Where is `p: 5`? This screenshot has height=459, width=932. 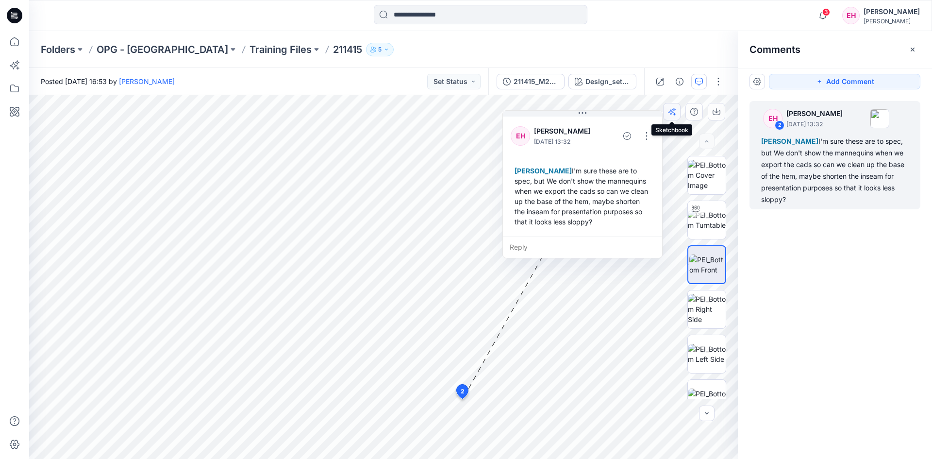
p: 5 is located at coordinates (380, 50).